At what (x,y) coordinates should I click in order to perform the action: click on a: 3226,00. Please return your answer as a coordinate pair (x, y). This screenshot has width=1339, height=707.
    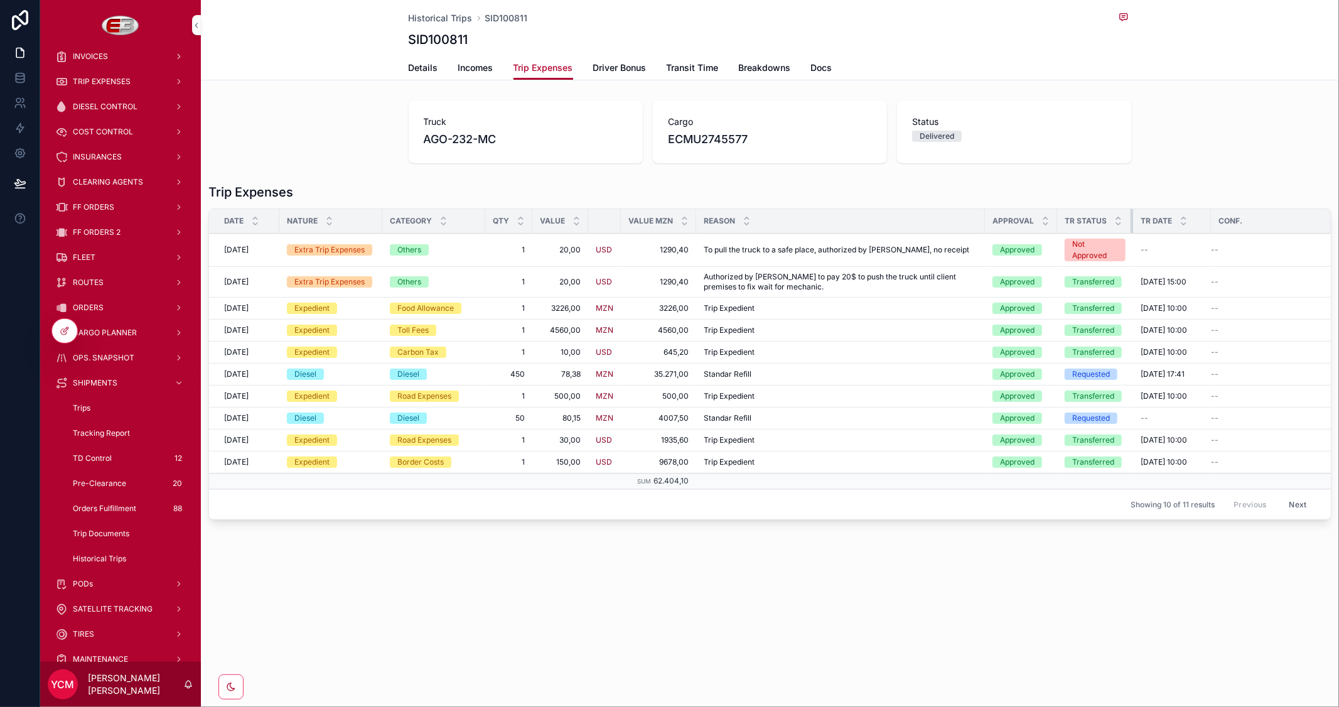
    Looking at the image, I should click on (560, 308).